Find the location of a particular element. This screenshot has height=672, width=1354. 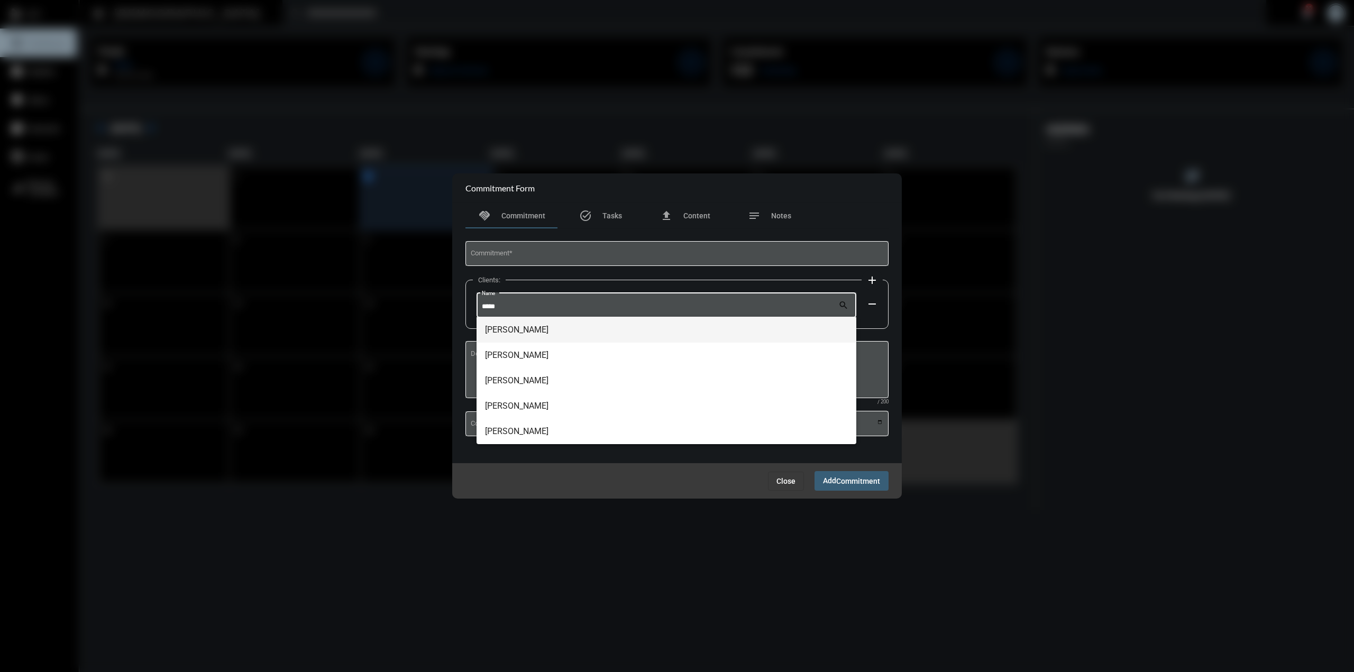

span: Add is located at coordinates (851, 481).